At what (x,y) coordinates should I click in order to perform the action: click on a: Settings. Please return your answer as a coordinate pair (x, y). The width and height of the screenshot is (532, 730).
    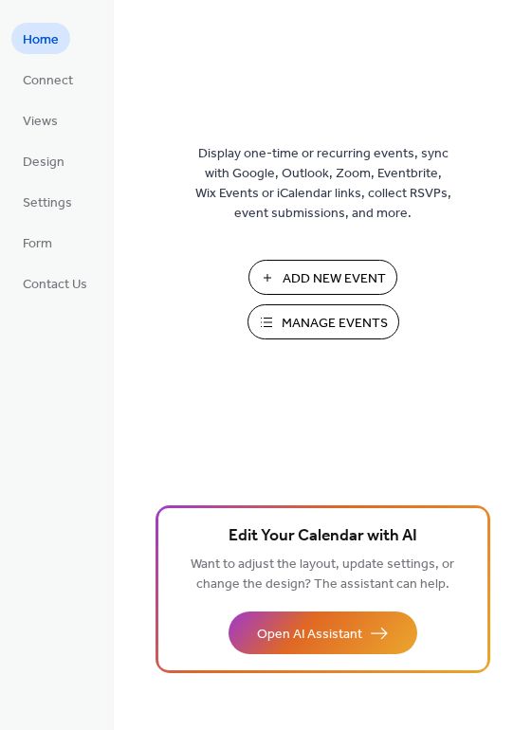
    Looking at the image, I should click on (47, 201).